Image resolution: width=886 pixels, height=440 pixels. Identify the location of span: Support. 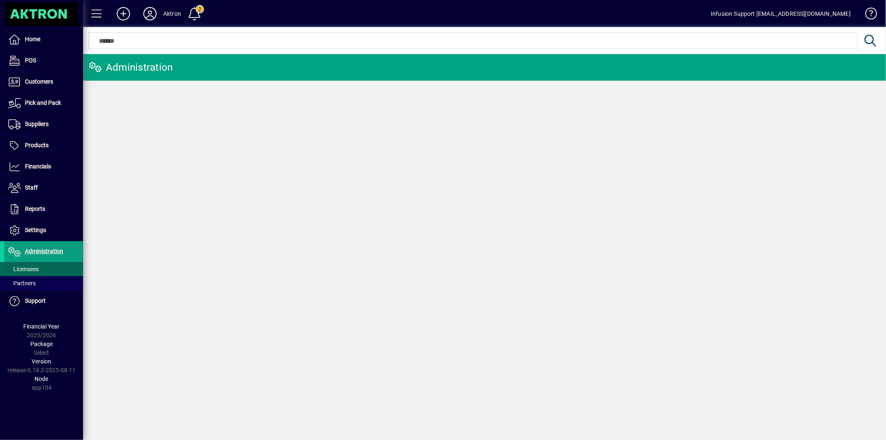
(35, 300).